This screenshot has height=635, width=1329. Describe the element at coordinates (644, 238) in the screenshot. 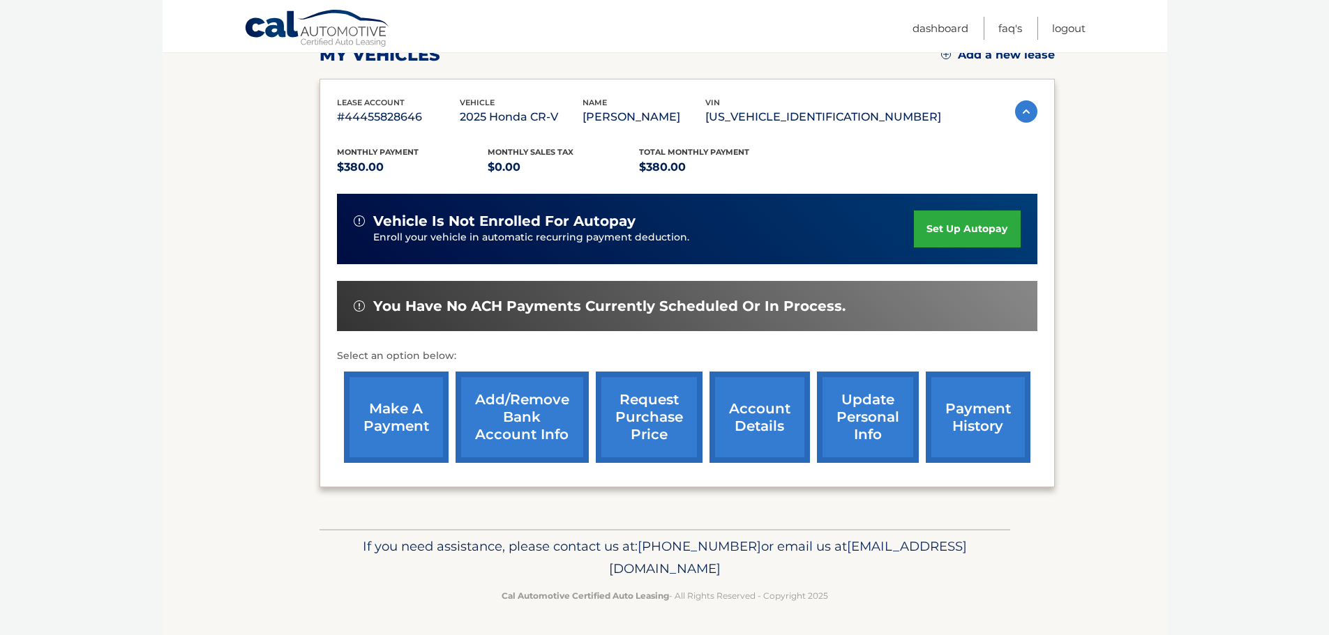

I see `p: Enroll your vehicle in automatic recurring payment deduction.` at that location.